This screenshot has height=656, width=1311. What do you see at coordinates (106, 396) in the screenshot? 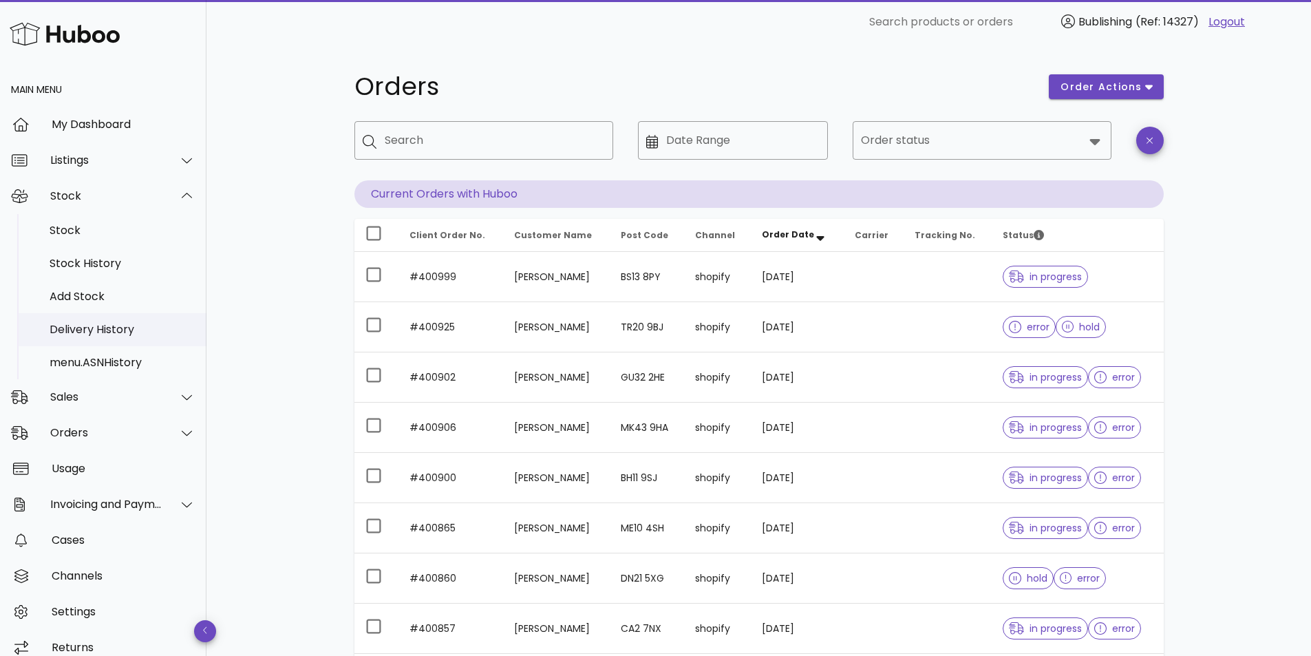
I see `div: Sales` at bounding box center [106, 396].